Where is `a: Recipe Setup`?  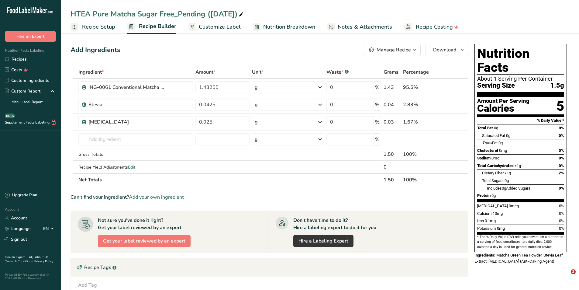 a: Recipe Setup is located at coordinates (93, 27).